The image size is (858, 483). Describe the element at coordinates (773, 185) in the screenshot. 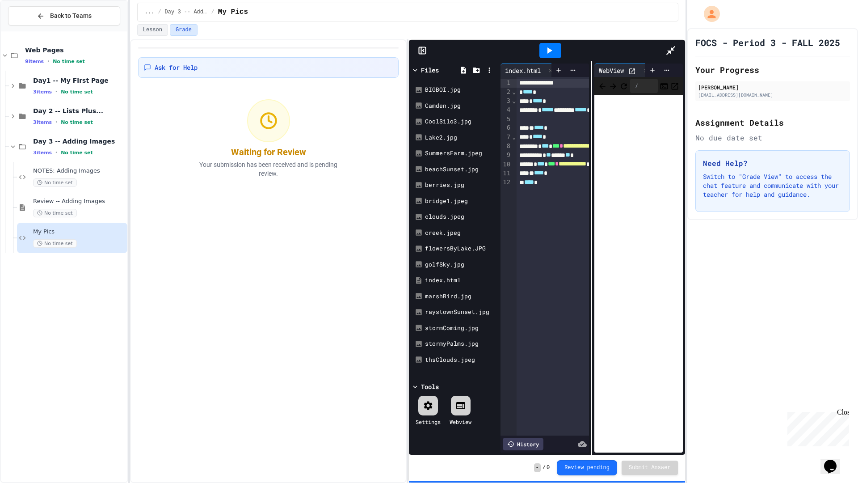

I see `p: Switch to "Grade View" to access the chat feature and communicate with your teacher for help and ...` at that location.